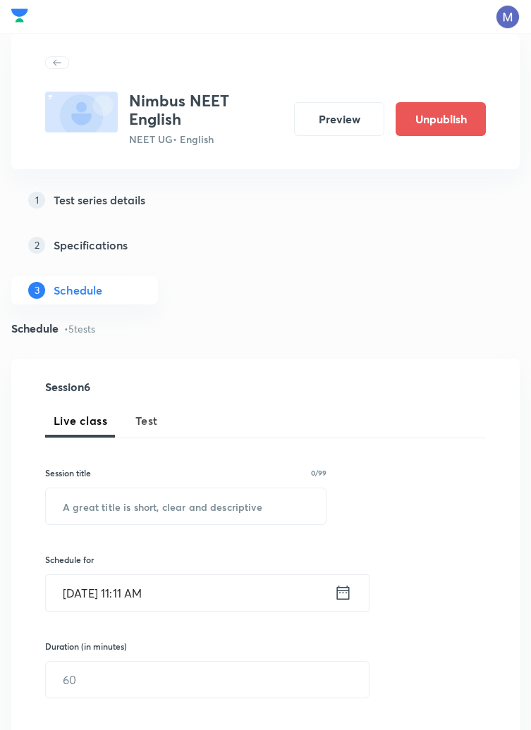 The image size is (531, 730). Describe the element at coordinates (37, 245) in the screenshot. I see `p: 2` at that location.